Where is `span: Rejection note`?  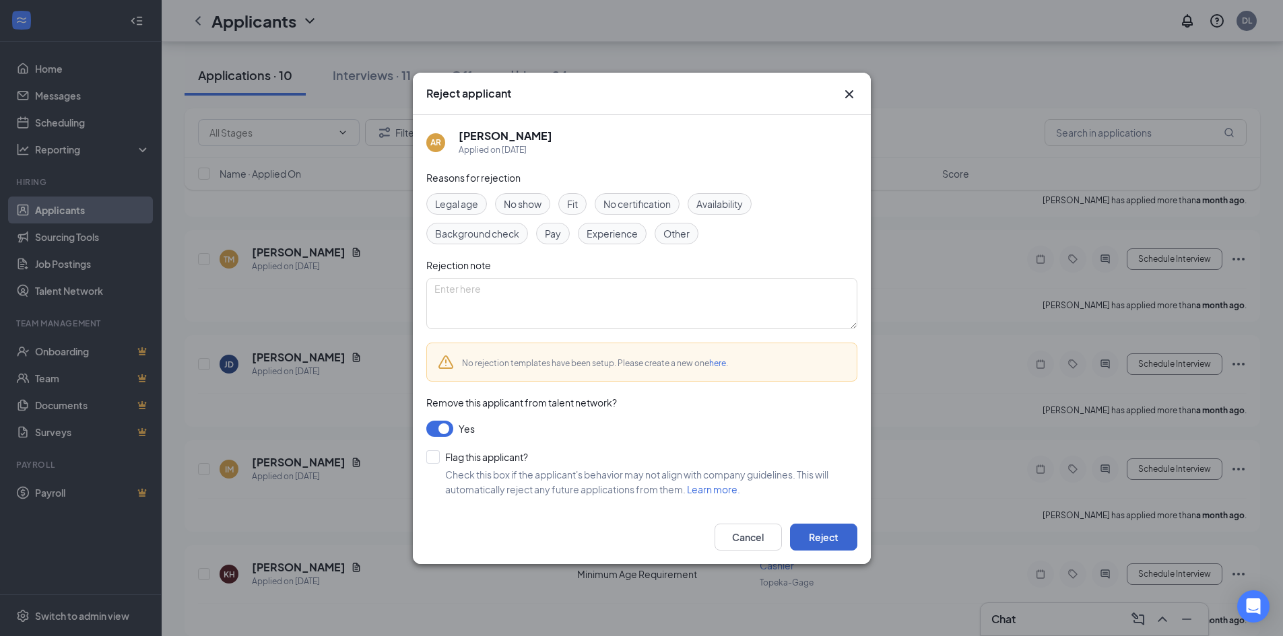 span: Rejection note is located at coordinates (459, 265).